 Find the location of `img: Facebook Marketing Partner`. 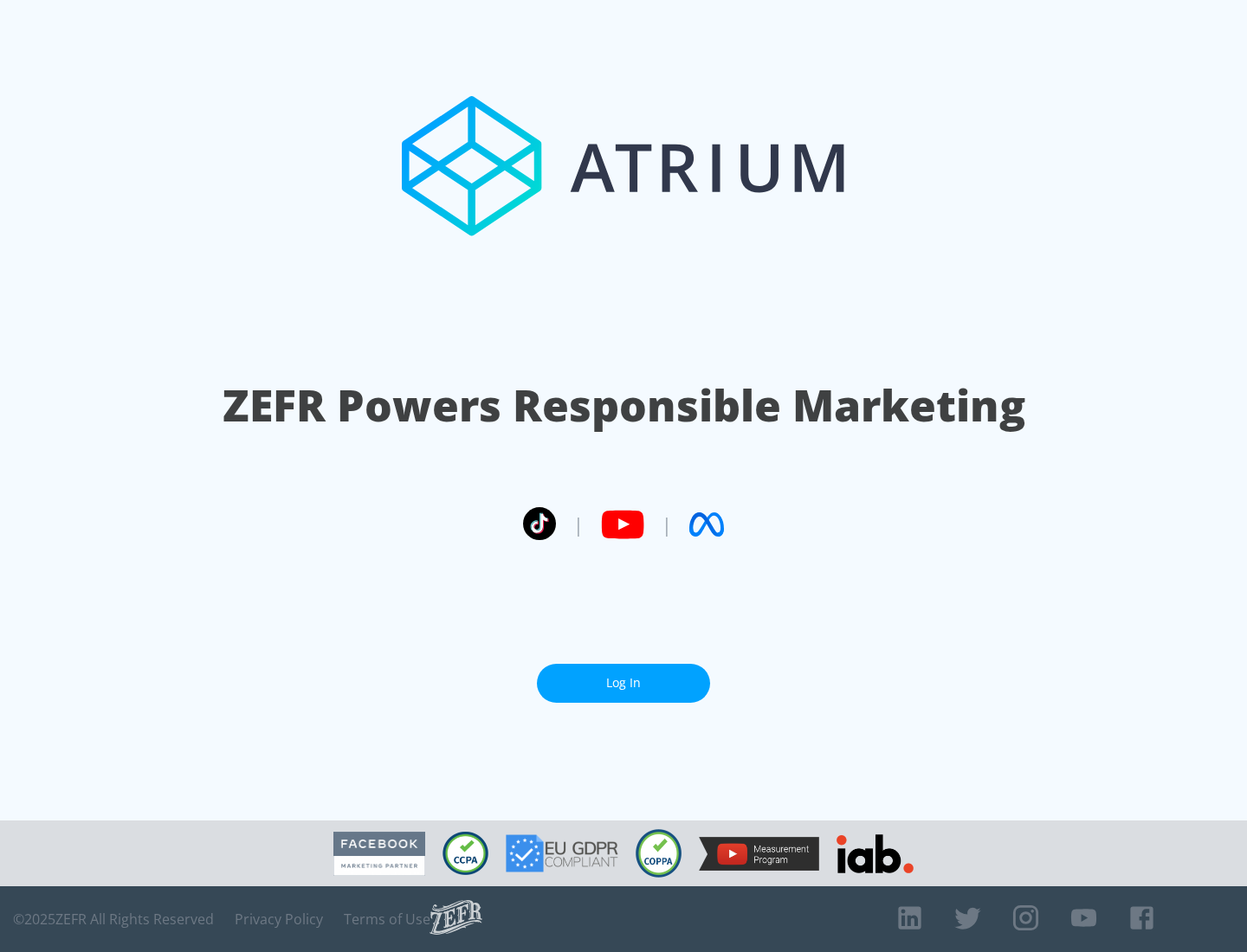

img: Facebook Marketing Partner is located at coordinates (379, 854).